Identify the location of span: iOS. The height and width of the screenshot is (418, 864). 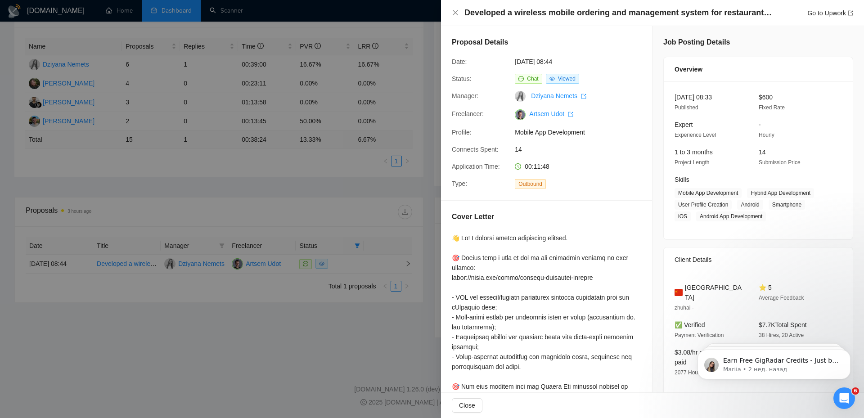
(682, 216).